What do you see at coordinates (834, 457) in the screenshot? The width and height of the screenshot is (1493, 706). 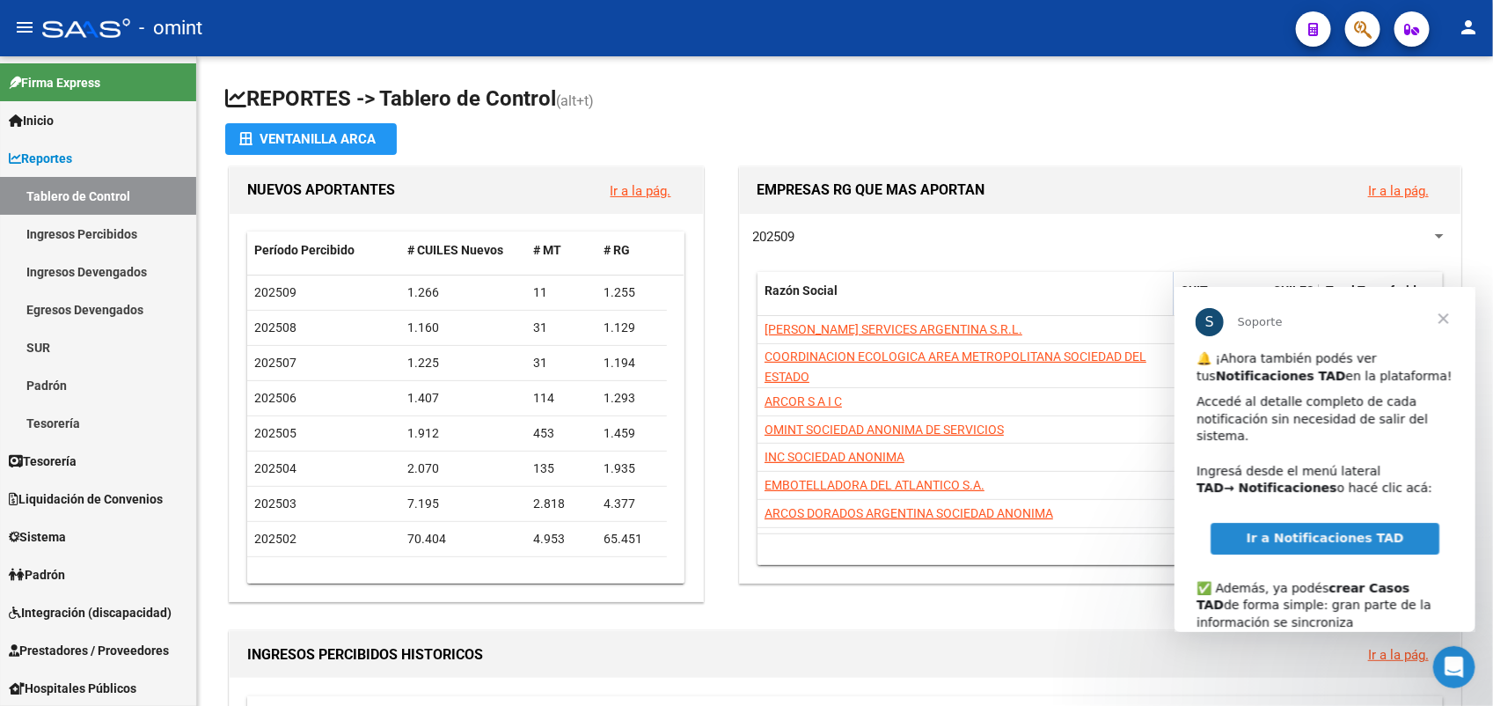 I see `span: INC SOCIEDAD ANONIMA` at bounding box center [834, 457].